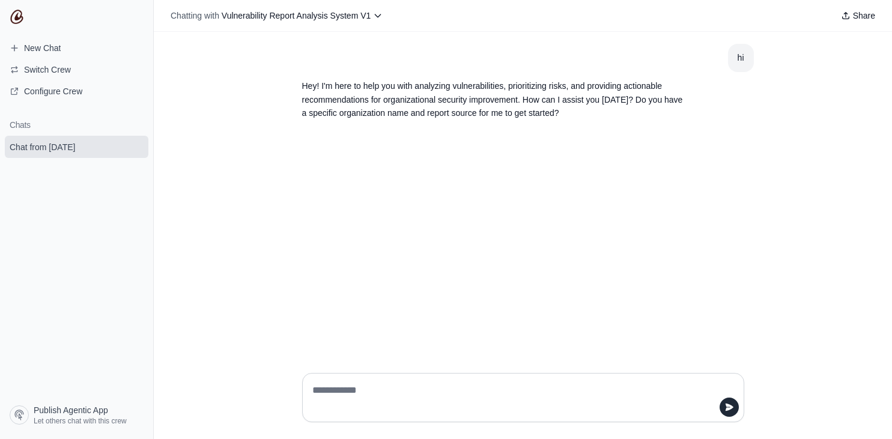 This screenshot has width=892, height=439. I want to click on a: New Chat, so click(76, 48).